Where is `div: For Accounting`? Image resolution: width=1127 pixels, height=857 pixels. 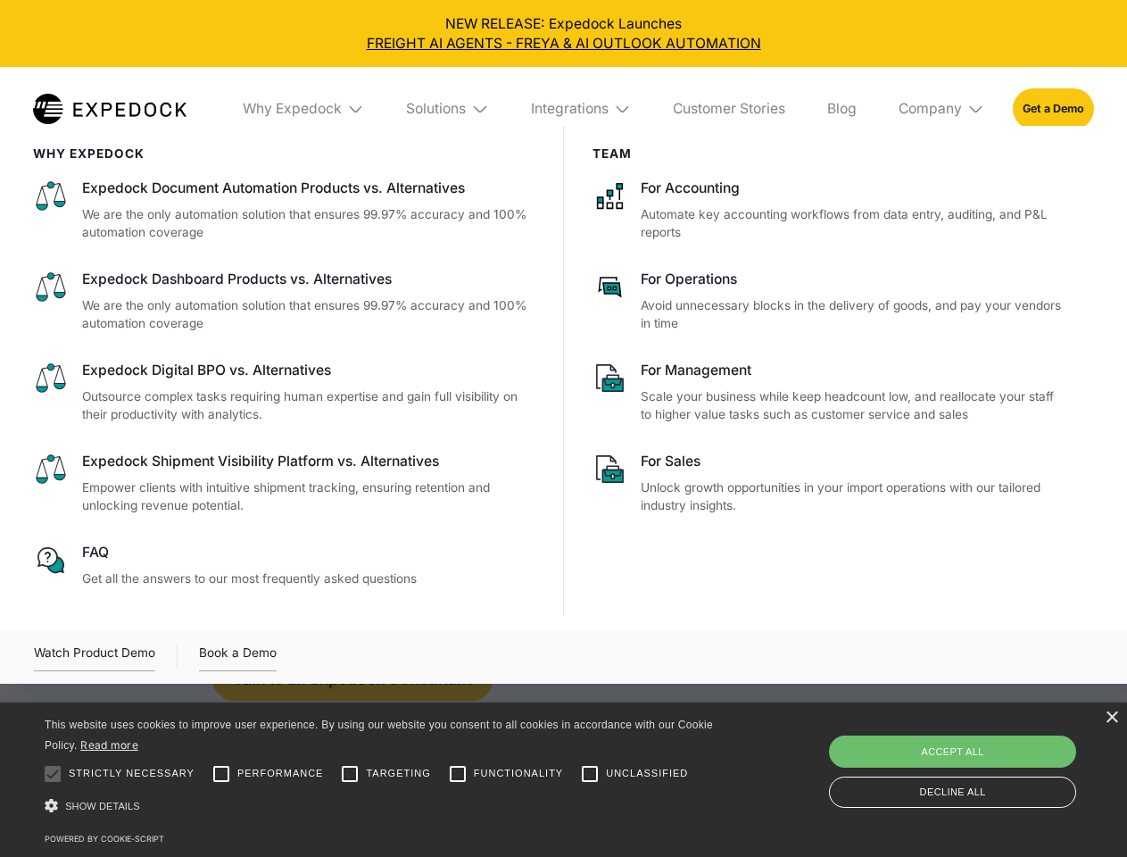
div: For Accounting is located at coordinates (853, 188).